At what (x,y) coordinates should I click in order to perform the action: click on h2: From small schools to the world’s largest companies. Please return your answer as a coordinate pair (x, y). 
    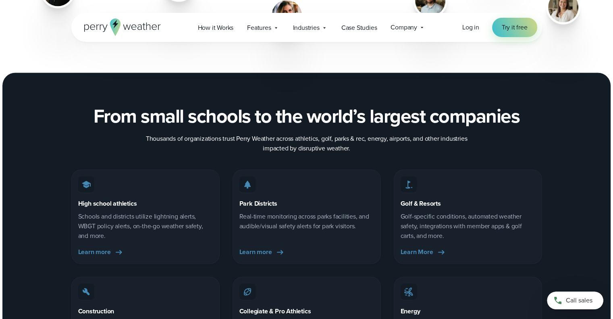
    Looking at the image, I should click on (307, 116).